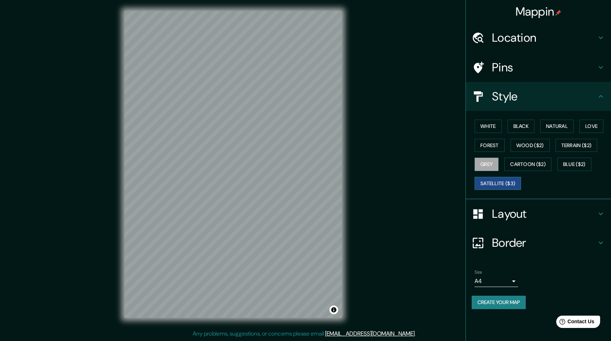 This screenshot has width=611, height=341. What do you see at coordinates (591, 126) in the screenshot?
I see `button: Love` at bounding box center [591, 126].